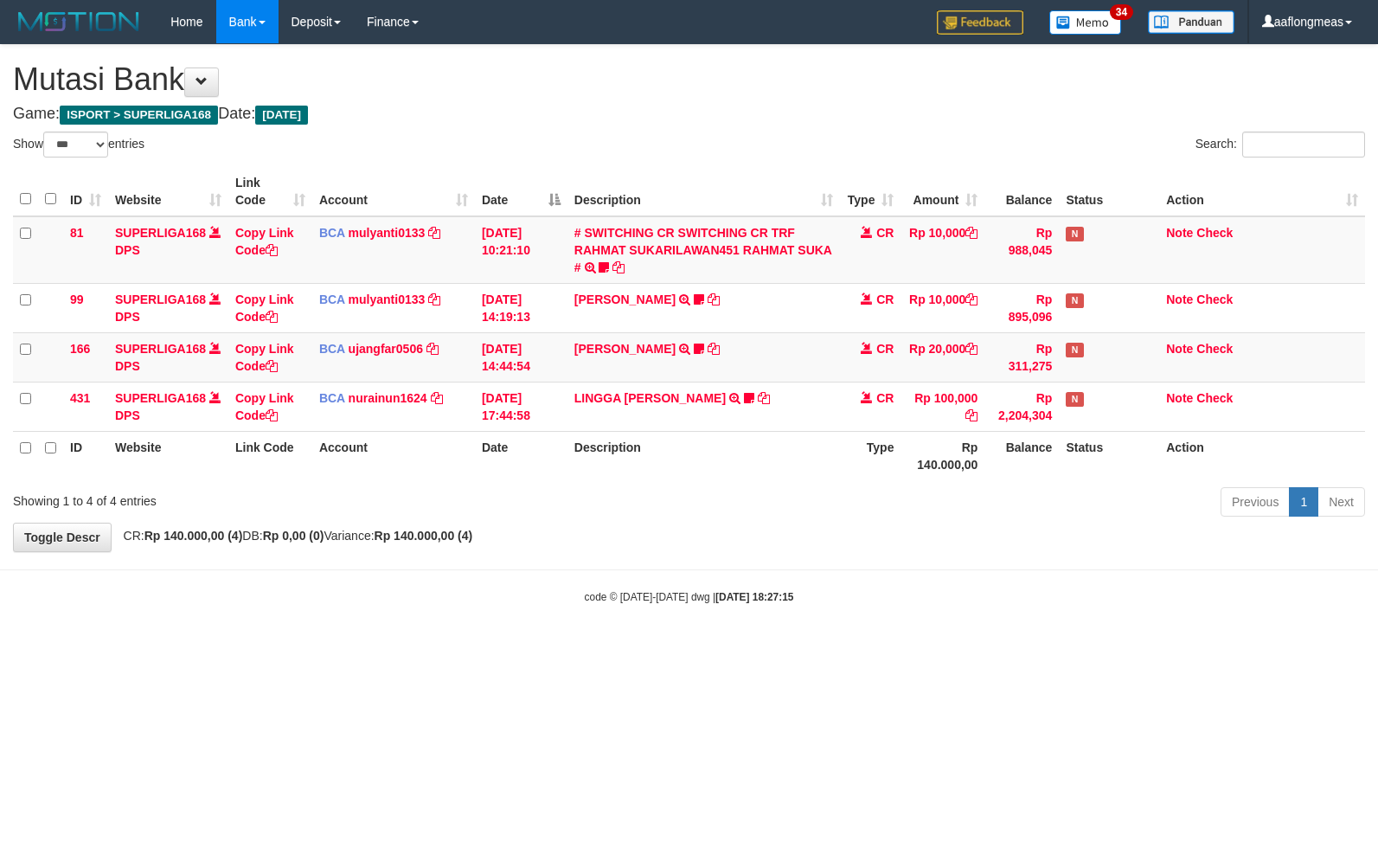 The height and width of the screenshot is (868, 1378). Describe the element at coordinates (870, 191) in the screenshot. I see `th: Type: activate to sort column ascending` at that location.